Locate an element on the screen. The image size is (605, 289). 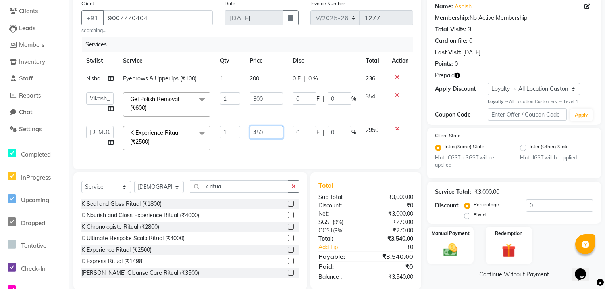
a: Settings is located at coordinates (35, 129).